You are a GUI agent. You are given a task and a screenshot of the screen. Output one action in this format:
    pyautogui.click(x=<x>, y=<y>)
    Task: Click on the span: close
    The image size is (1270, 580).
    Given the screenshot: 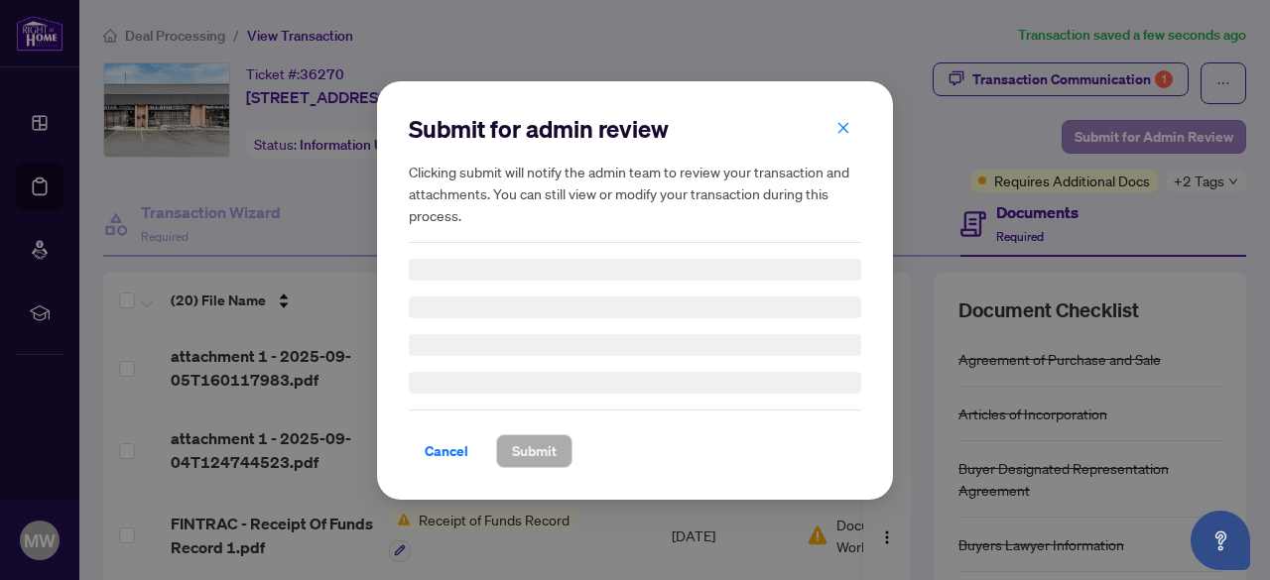 What is the action you would take?
    pyautogui.click(x=843, y=127)
    